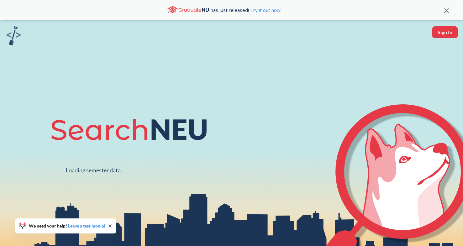 This screenshot has height=246, width=463. Describe the element at coordinates (67, 226) in the screenshot. I see `span: We need your help!` at that location.